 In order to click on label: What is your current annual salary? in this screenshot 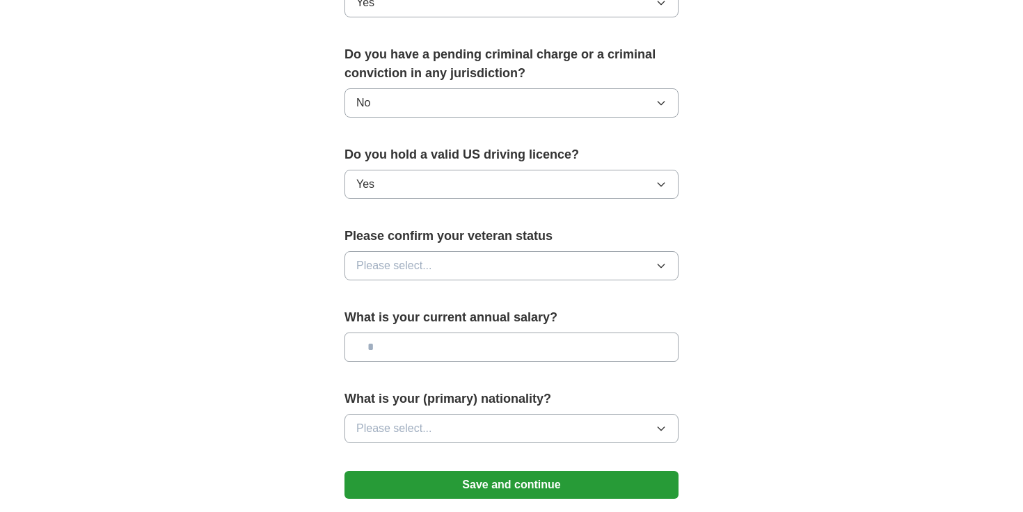, I will do `click(512, 317)`.